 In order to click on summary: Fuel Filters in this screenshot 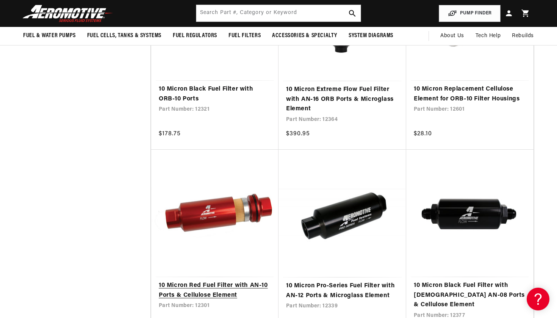, I will do `click(244, 36)`.